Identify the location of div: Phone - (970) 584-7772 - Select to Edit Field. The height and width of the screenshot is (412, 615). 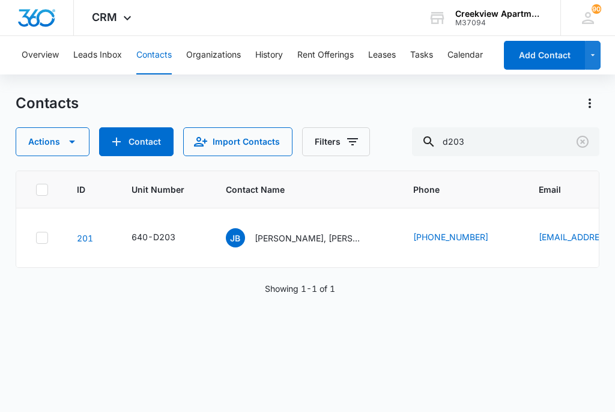
(461, 238).